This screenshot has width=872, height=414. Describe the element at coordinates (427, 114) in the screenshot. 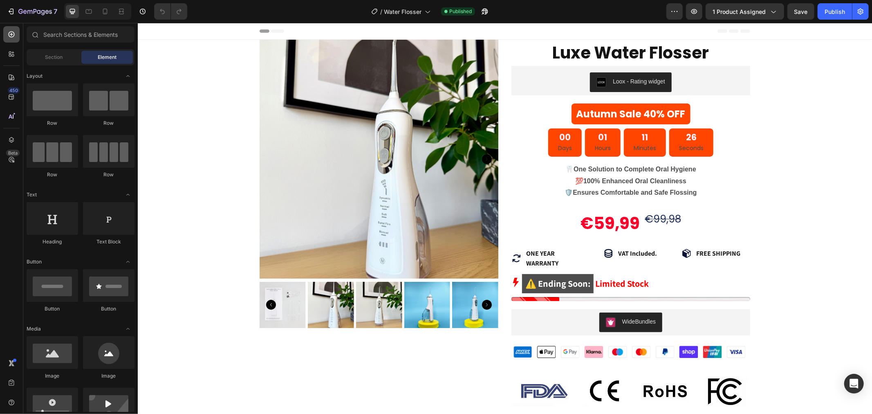

I see `div: 00` at that location.